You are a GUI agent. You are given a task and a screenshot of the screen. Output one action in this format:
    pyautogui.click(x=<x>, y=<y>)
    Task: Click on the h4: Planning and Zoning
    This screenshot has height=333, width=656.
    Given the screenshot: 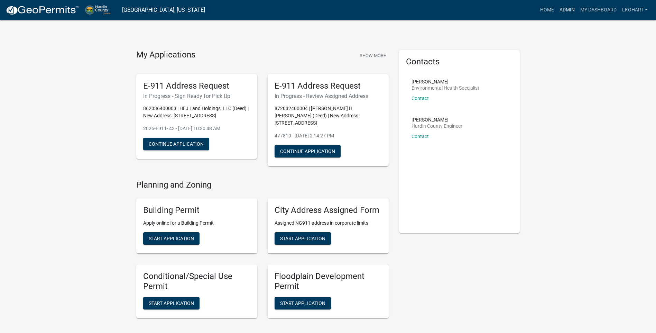 What is the action you would take?
    pyautogui.click(x=262, y=185)
    